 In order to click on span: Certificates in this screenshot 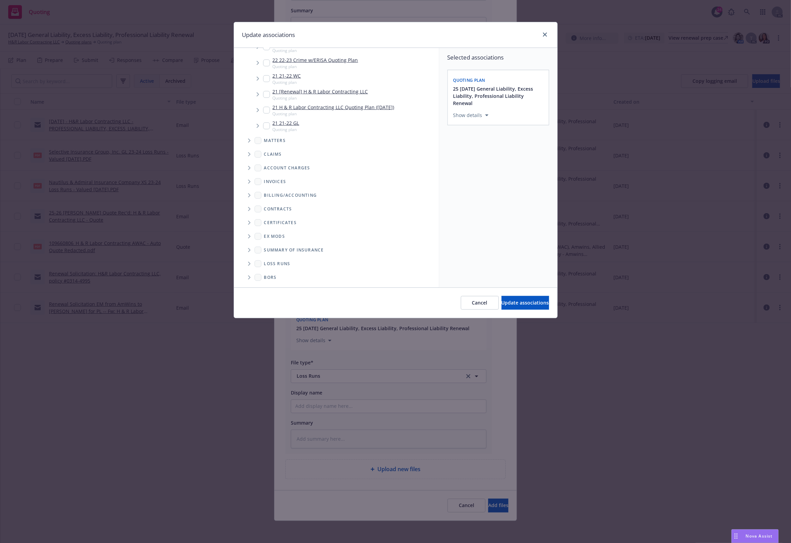, I will do `click(280, 223)`.